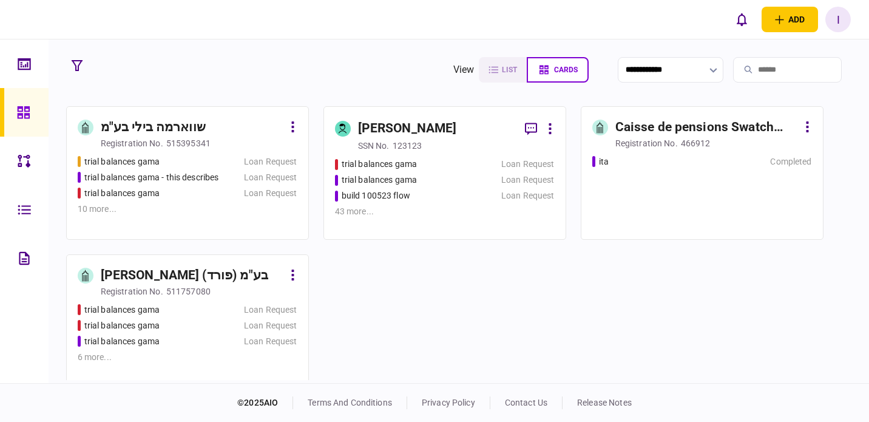 The width and height of the screenshot is (869, 422). What do you see at coordinates (558, 70) in the screenshot?
I see `button: cards` at bounding box center [558, 70].